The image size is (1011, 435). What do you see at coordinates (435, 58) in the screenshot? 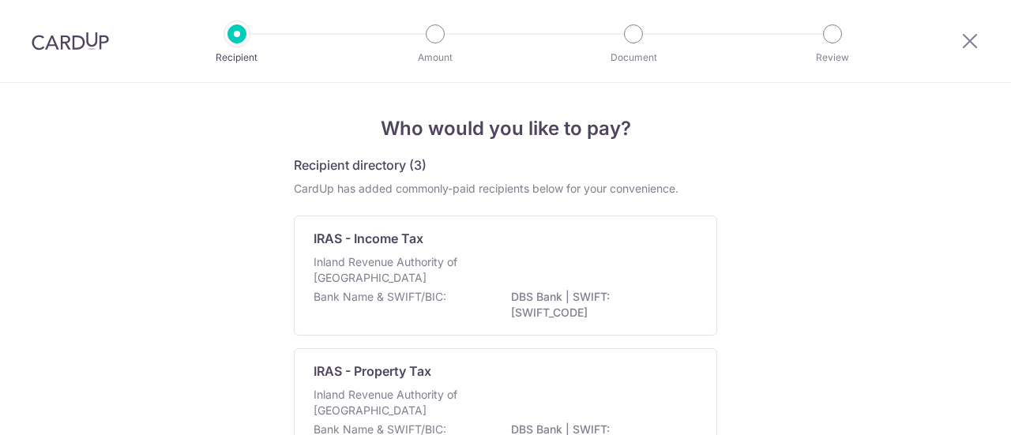
I see `p: Amount` at bounding box center [435, 58].